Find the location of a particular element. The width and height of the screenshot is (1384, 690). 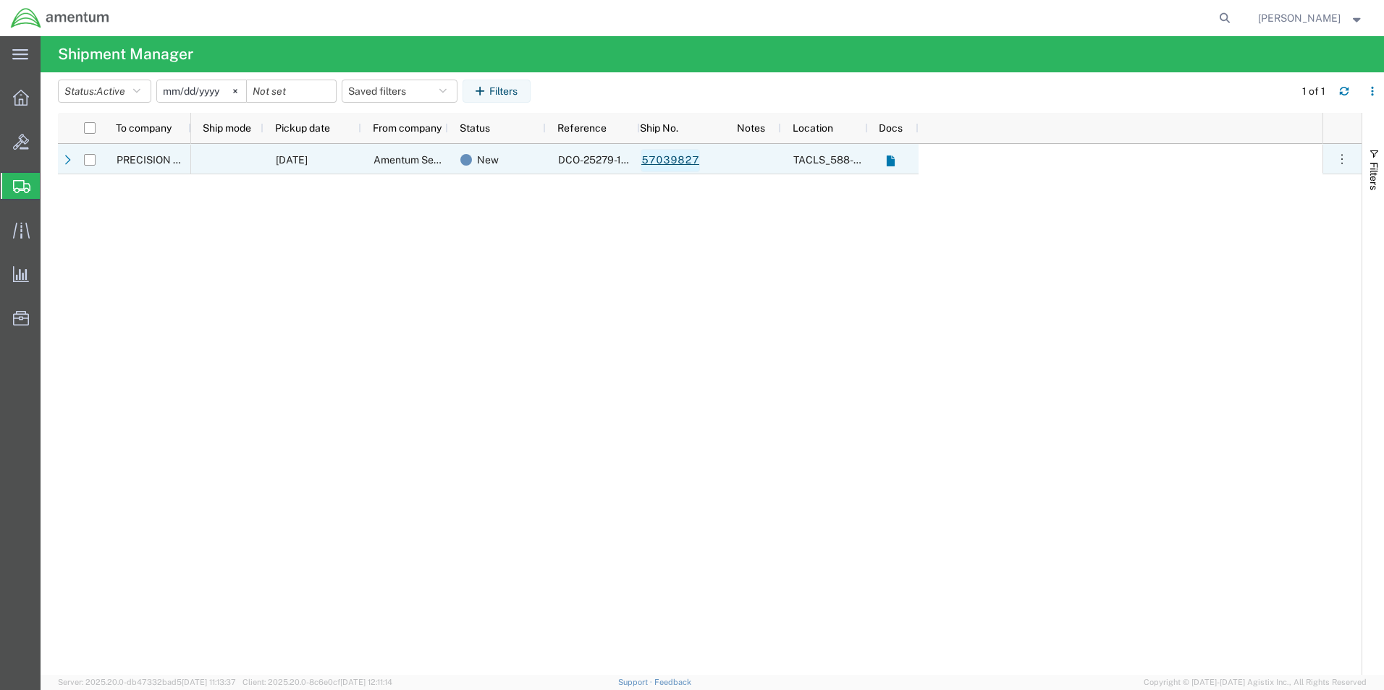

span: Docs is located at coordinates (890, 128).